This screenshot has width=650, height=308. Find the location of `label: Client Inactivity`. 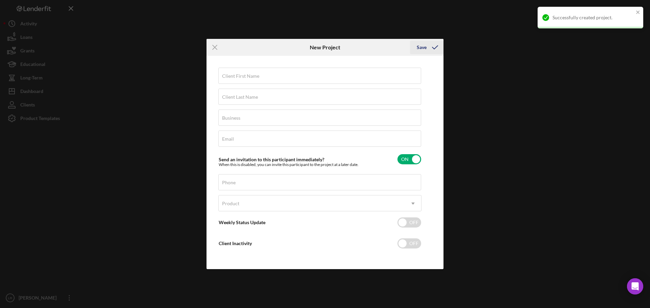

label: Client Inactivity is located at coordinates (235, 243).